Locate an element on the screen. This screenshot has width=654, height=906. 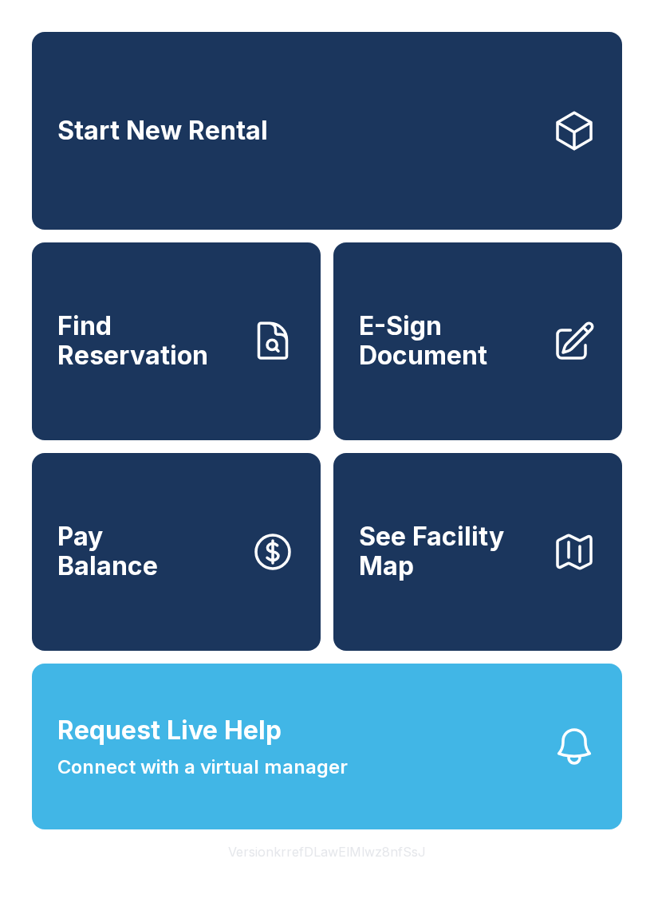
a: E-Sign Document is located at coordinates (478, 341).